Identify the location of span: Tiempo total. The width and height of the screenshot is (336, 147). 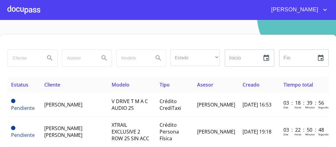
(298, 85).